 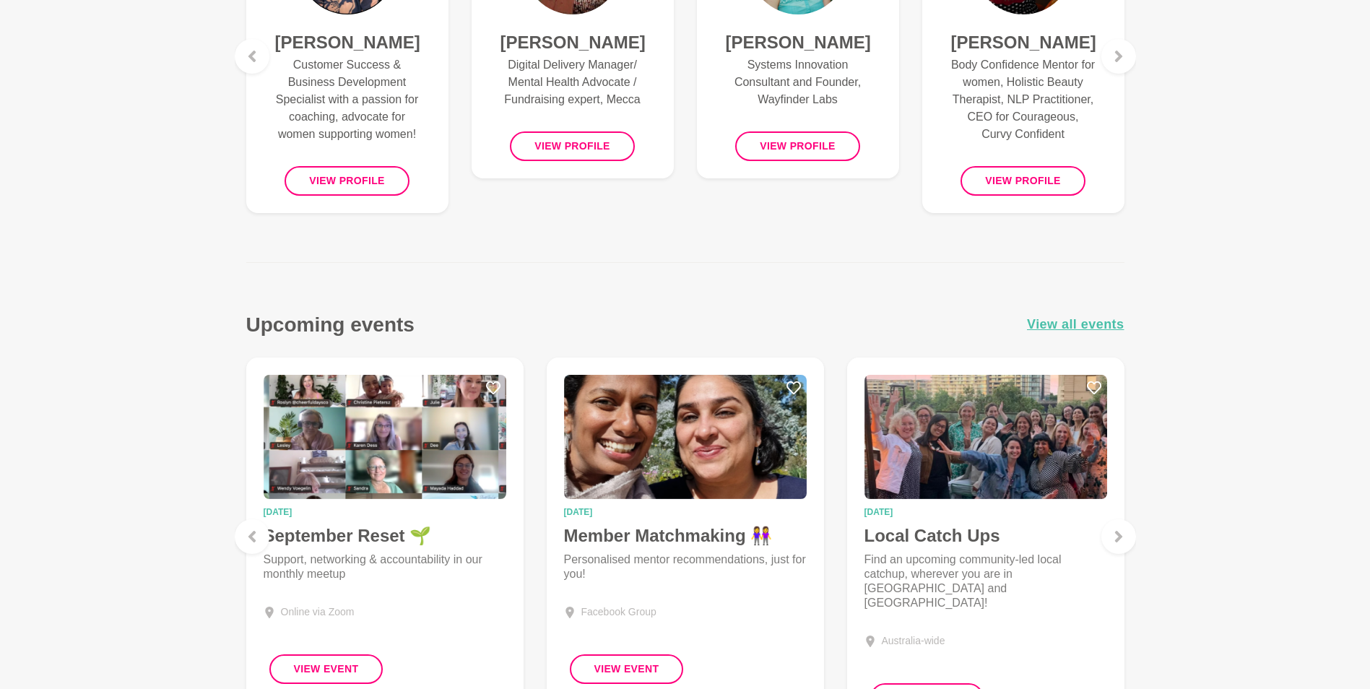 What do you see at coordinates (685, 567) in the screenshot?
I see `p: Personalised mentor recommendations, just for you!` at bounding box center [685, 567].